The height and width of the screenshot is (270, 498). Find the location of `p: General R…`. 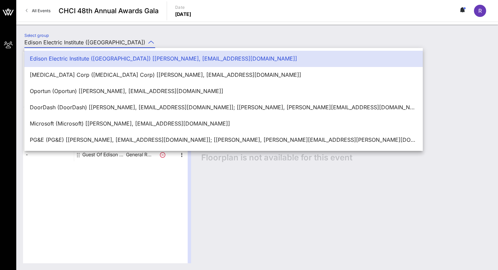

p: General R… is located at coordinates (139, 155).